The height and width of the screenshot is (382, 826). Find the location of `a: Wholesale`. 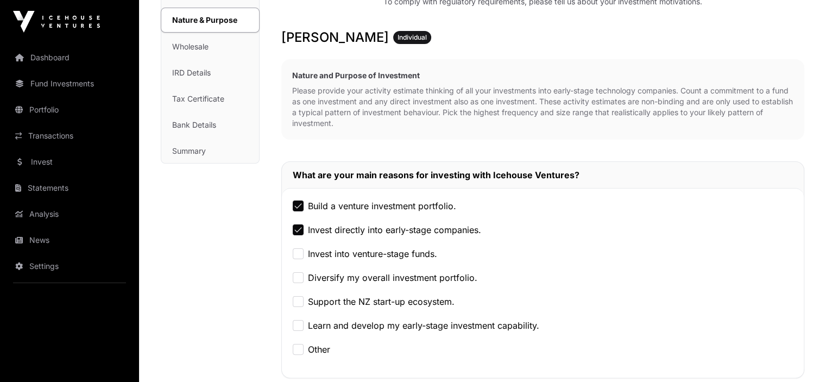

a: Wholesale is located at coordinates (210, 47).